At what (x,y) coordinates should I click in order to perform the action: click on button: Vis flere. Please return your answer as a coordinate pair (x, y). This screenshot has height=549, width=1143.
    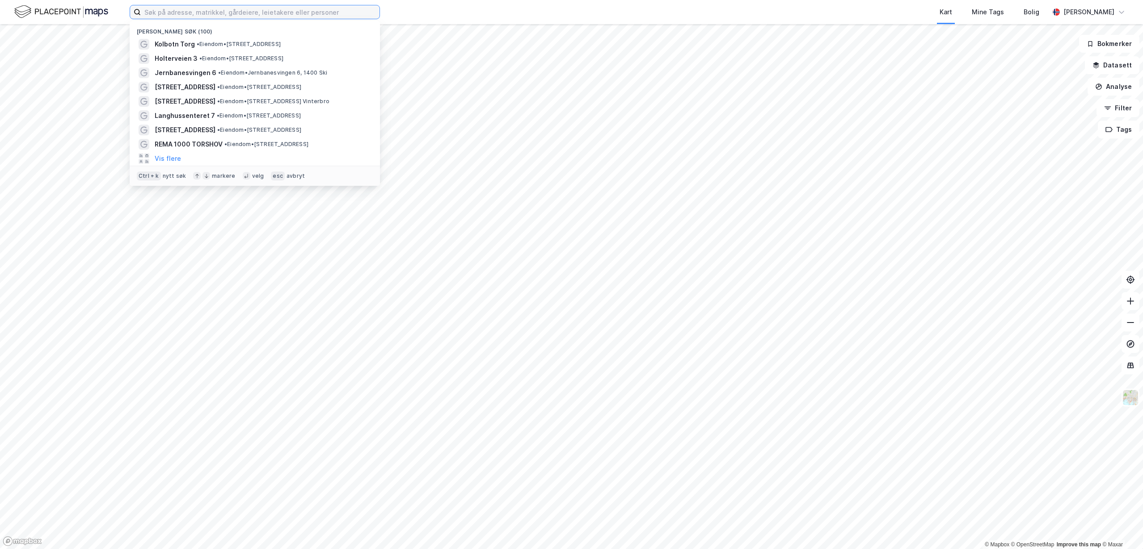
    Looking at the image, I should click on (168, 159).